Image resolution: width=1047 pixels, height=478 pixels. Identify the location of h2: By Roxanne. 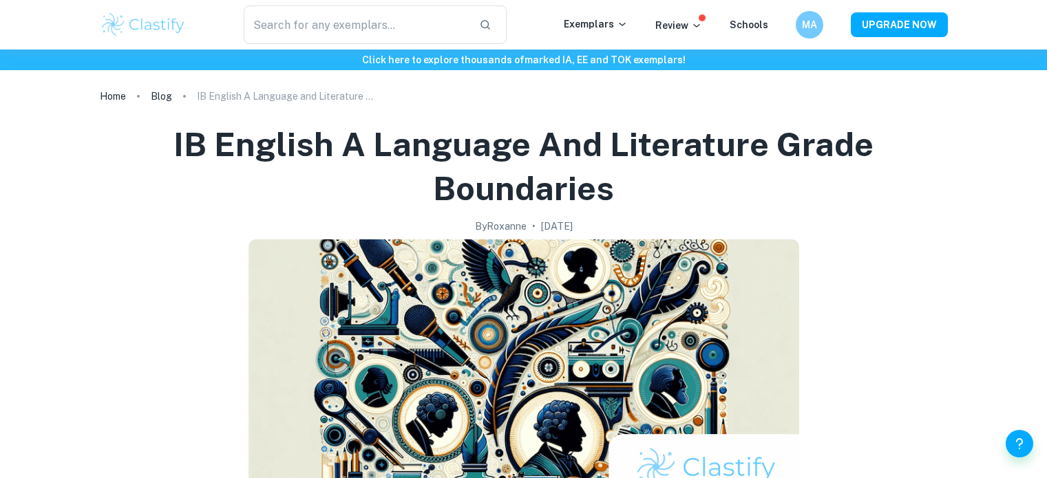
(500, 226).